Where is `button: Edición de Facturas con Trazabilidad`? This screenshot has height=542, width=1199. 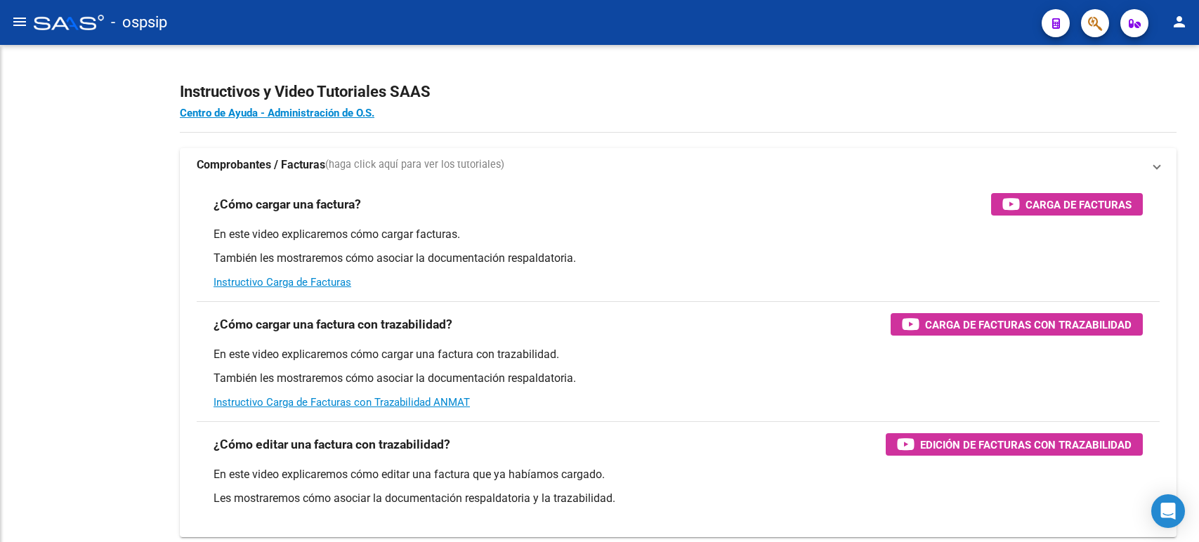 button: Edición de Facturas con Trazabilidad is located at coordinates (1014, 445).